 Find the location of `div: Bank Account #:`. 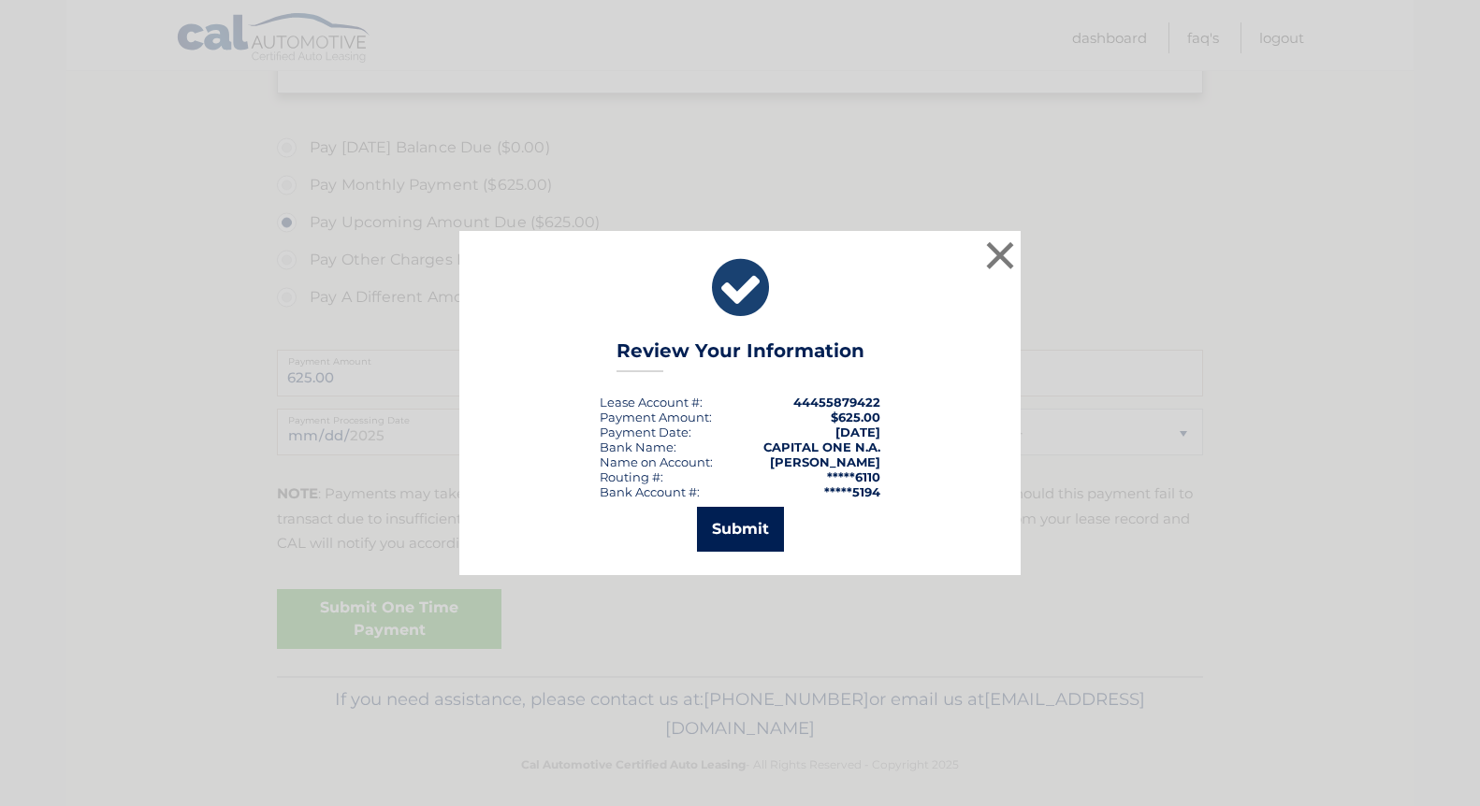

div: Bank Account #: is located at coordinates (649, 492).